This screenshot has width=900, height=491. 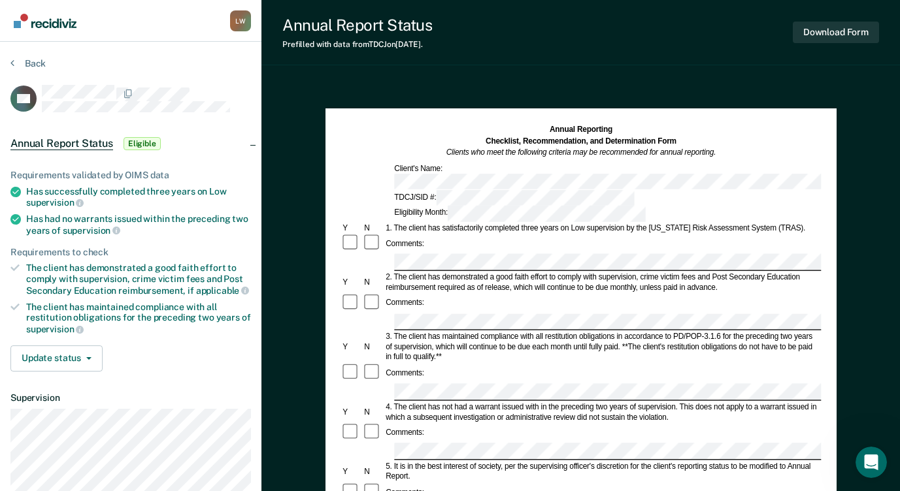 I want to click on strong: Checklist, Recommendation, and Determination Form, so click(x=581, y=140).